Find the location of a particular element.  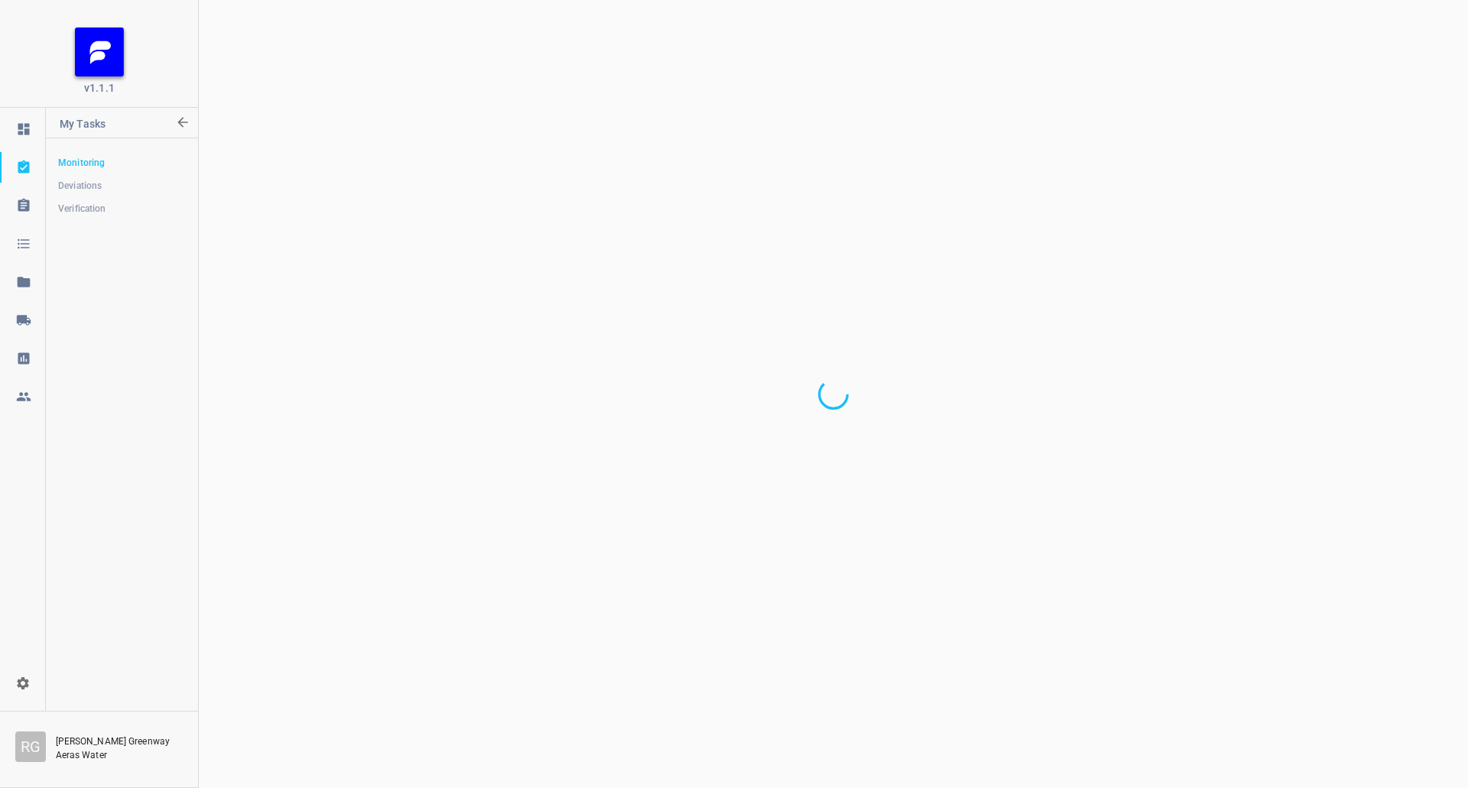

span: Verification is located at coordinates (122, 209).